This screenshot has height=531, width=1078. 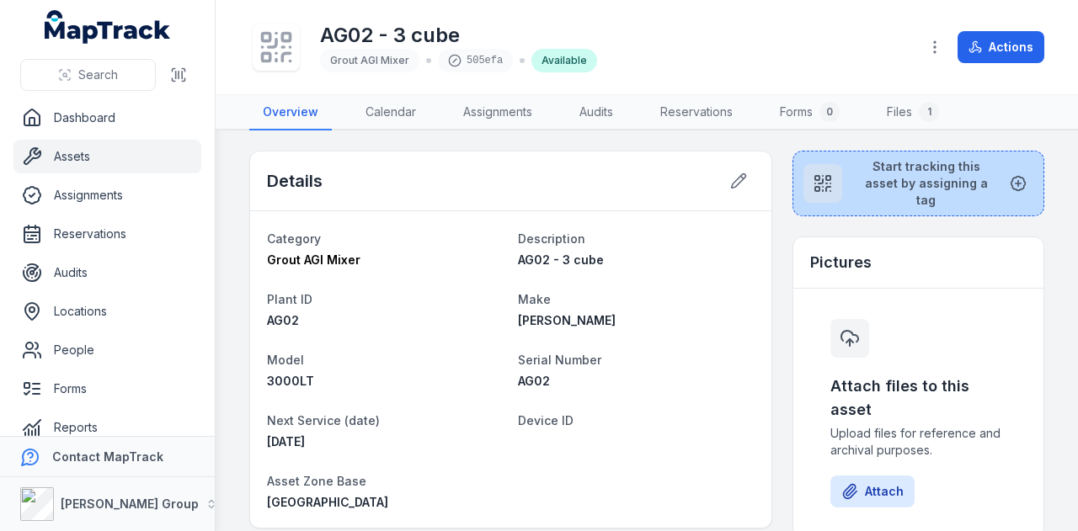 I want to click on span: 3000LT, so click(x=290, y=381).